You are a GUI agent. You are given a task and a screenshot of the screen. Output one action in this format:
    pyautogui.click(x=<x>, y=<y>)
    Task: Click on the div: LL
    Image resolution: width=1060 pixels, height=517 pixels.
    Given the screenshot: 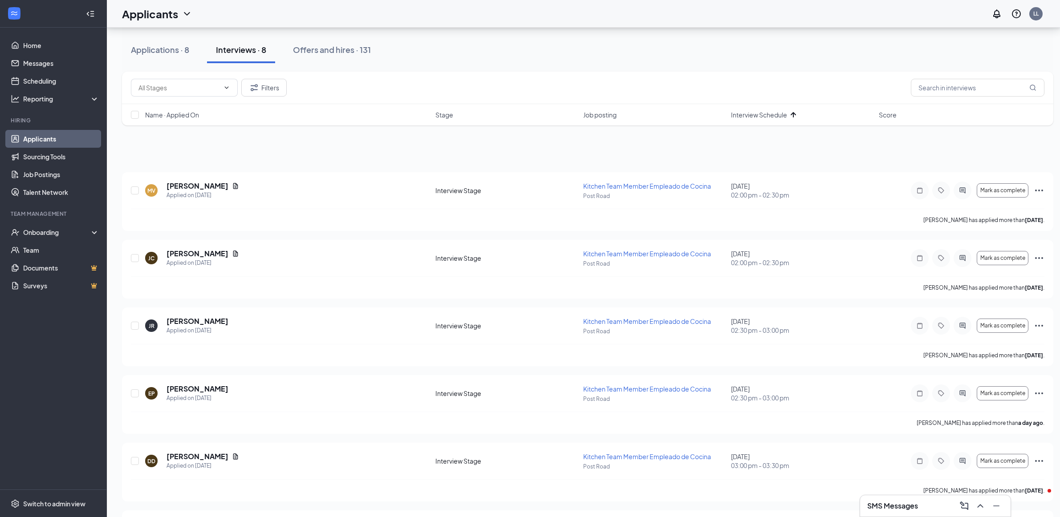 What is the action you would take?
    pyautogui.click(x=1036, y=13)
    